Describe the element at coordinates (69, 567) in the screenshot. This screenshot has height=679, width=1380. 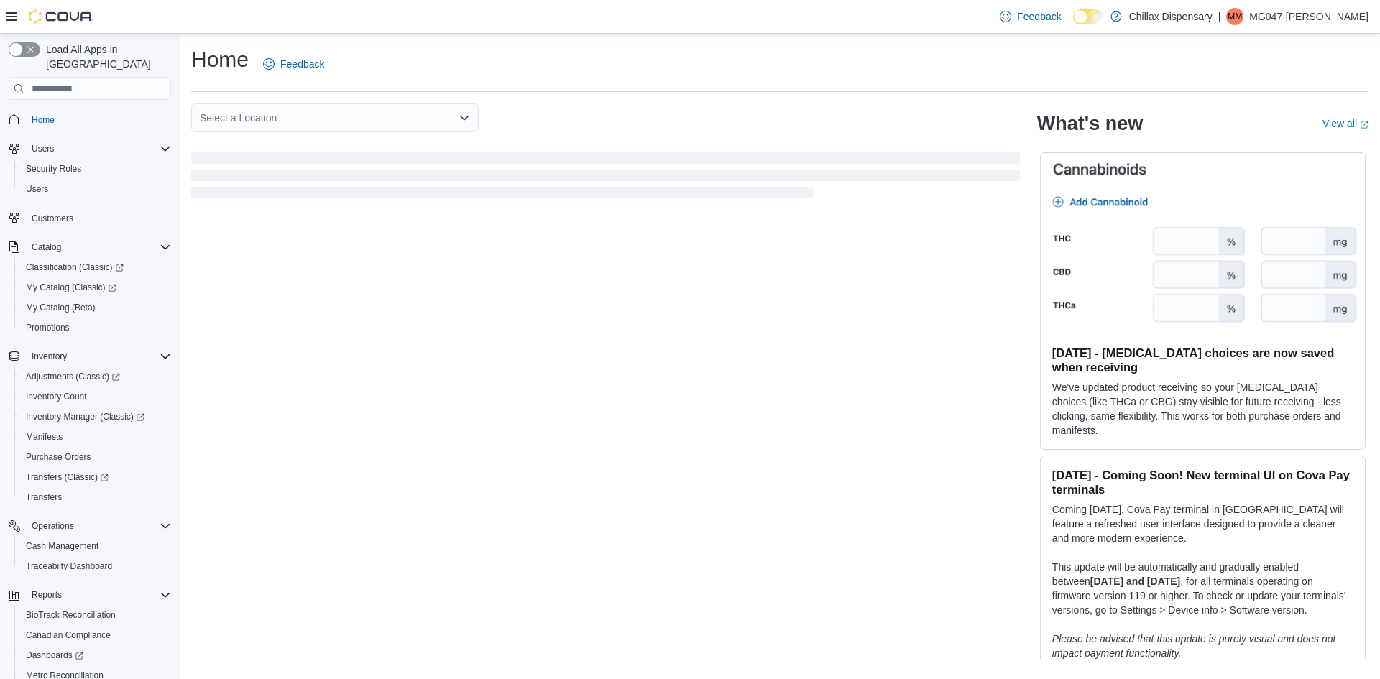
I see `span: Traceabilty Dashboard` at that location.